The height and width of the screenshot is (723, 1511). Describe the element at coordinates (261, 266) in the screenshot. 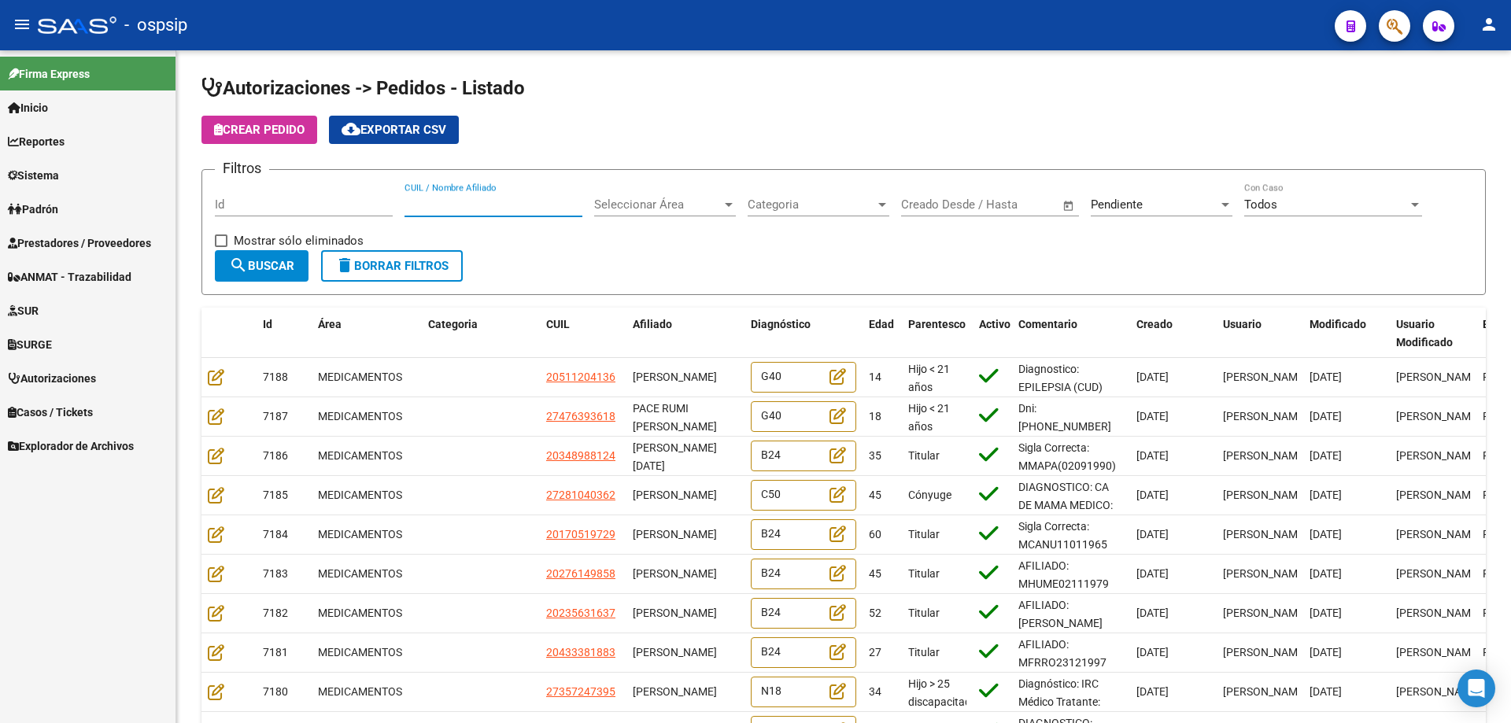

I see `span: Buscar` at that location.